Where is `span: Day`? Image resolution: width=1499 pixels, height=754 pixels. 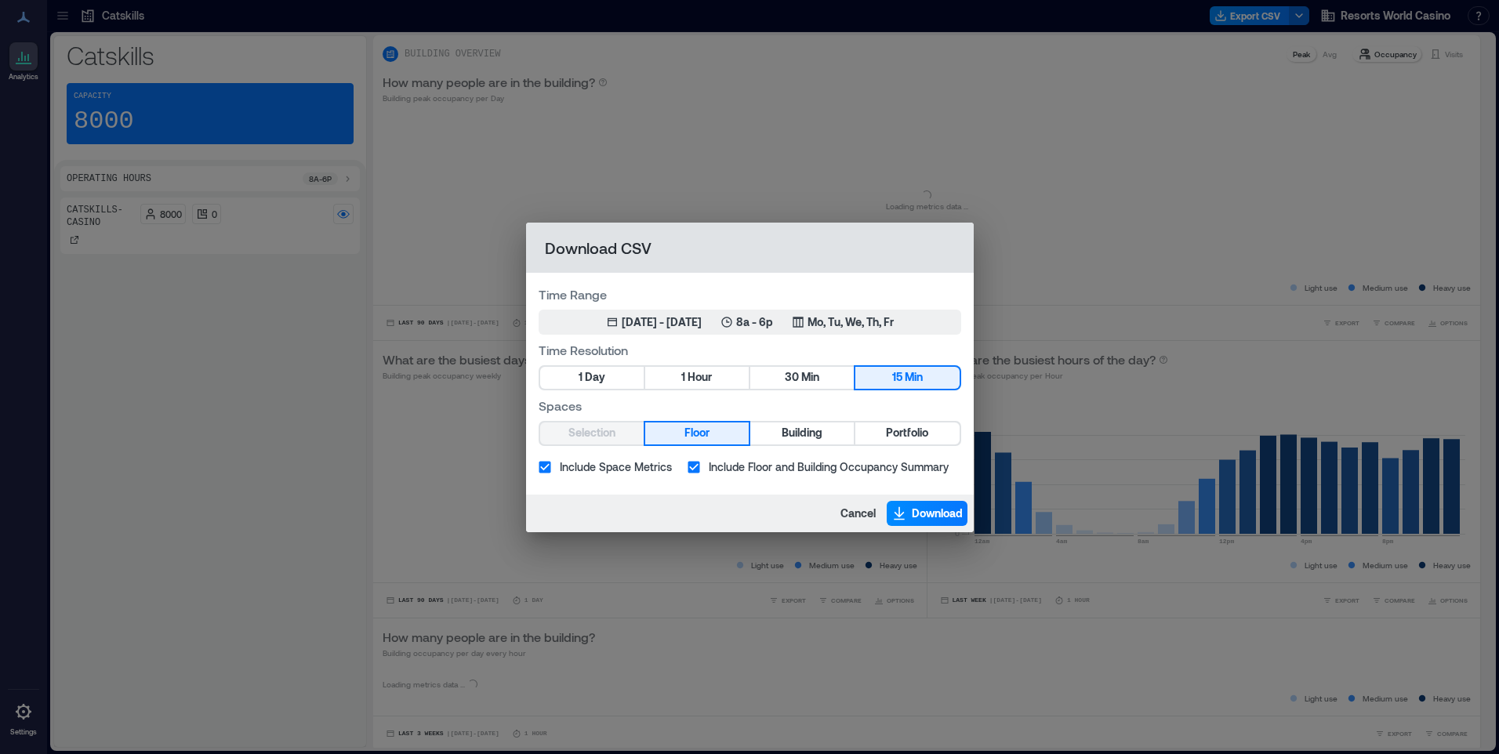 span: Day is located at coordinates (595, 377).